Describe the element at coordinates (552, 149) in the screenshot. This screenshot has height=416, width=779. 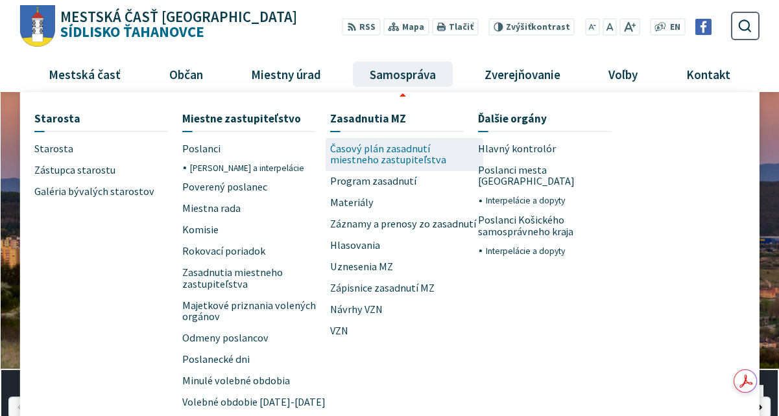
I see `a: Hlavný kontrolór` at that location.